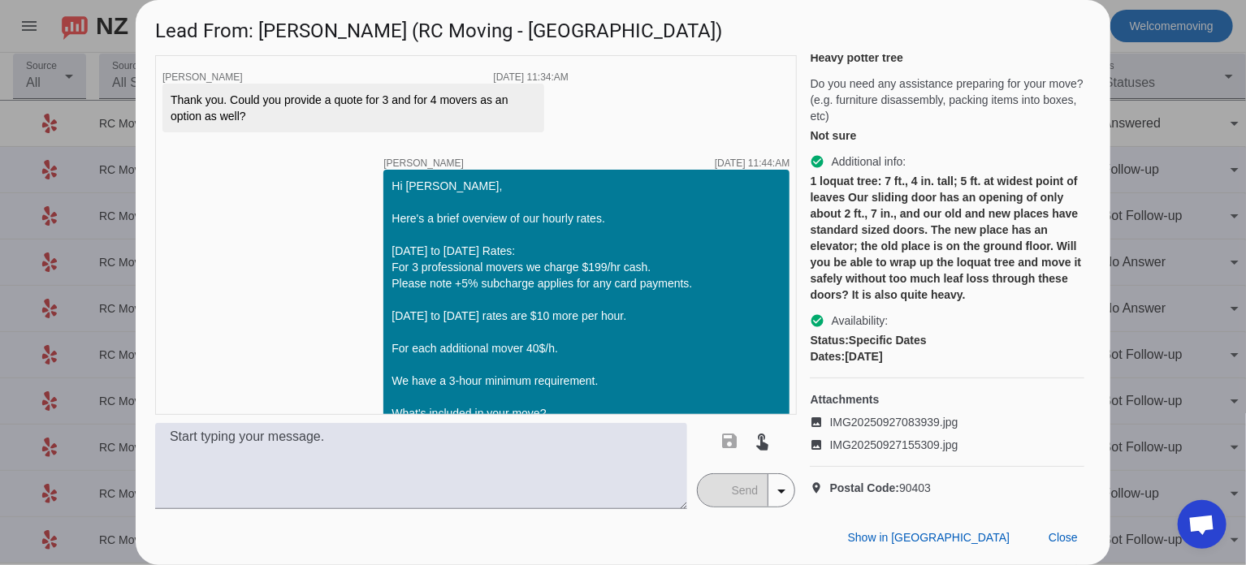 The width and height of the screenshot is (1246, 565). I want to click on strong: Dates:, so click(827, 357).